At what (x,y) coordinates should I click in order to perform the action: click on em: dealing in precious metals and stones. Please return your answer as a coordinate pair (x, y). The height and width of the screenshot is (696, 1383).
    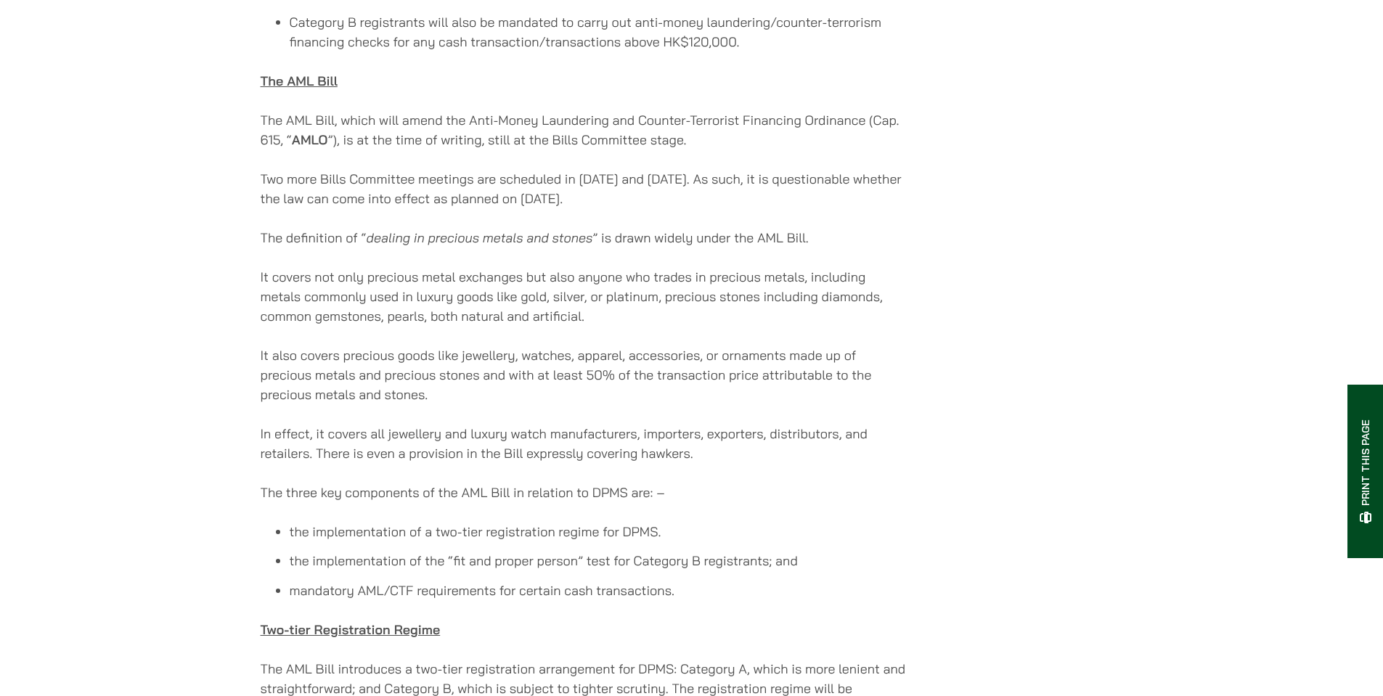
    Looking at the image, I should click on (480, 237).